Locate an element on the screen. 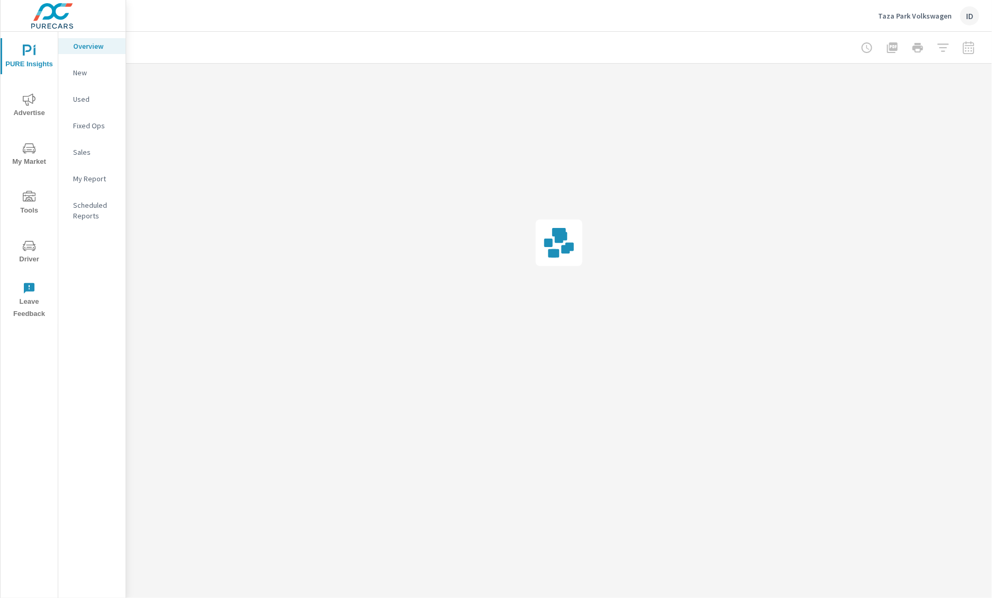 This screenshot has height=598, width=992. div: Overview is located at coordinates (92, 46).